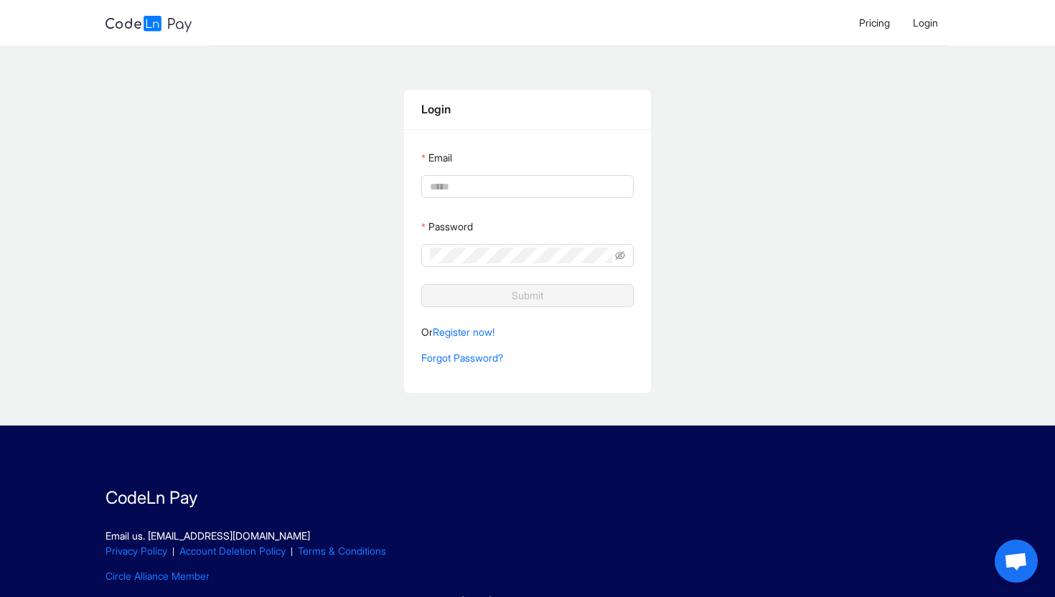 The height and width of the screenshot is (597, 1055). I want to click on img: logo, so click(148, 24).